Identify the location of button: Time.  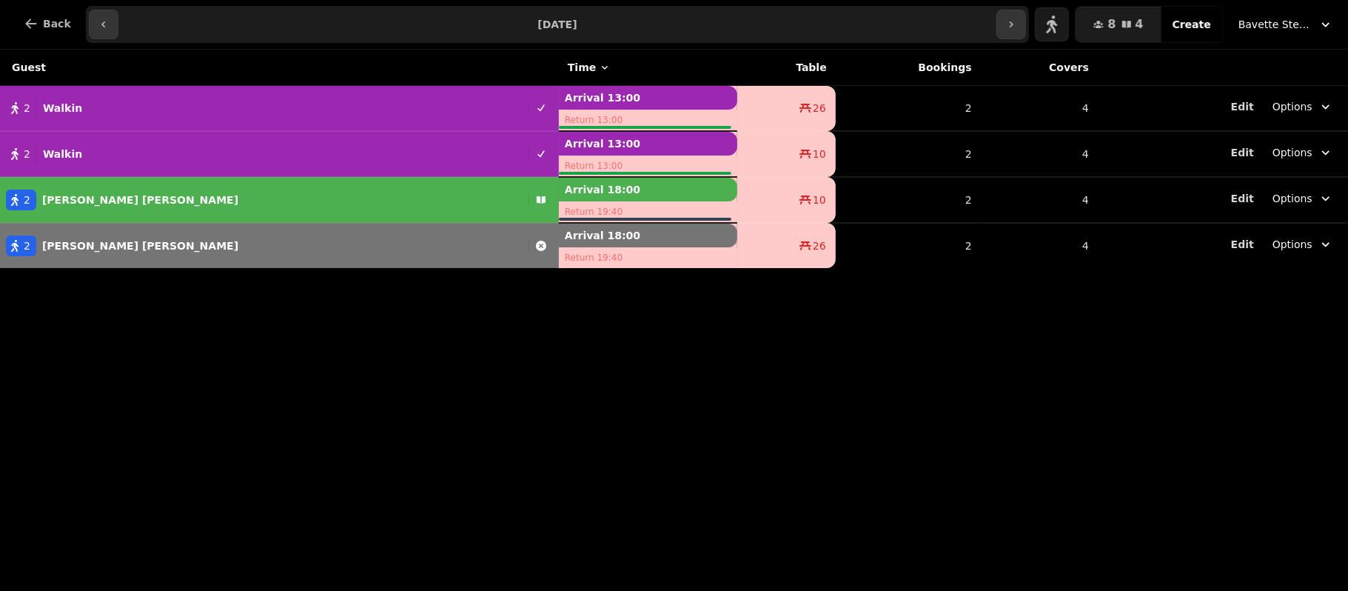
(589, 67).